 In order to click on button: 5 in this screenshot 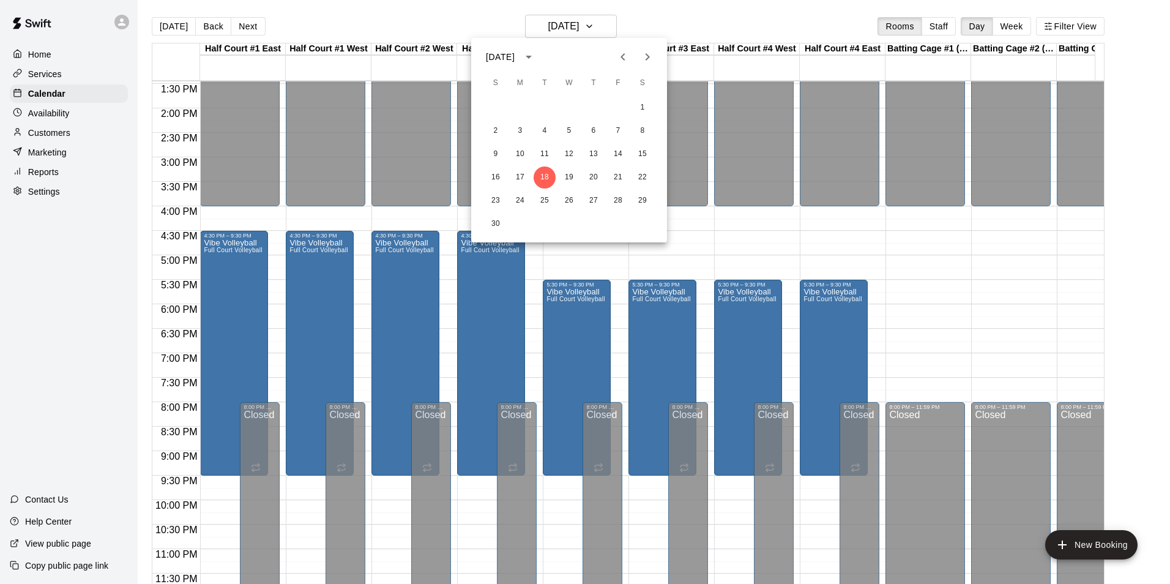, I will do `click(569, 131)`.